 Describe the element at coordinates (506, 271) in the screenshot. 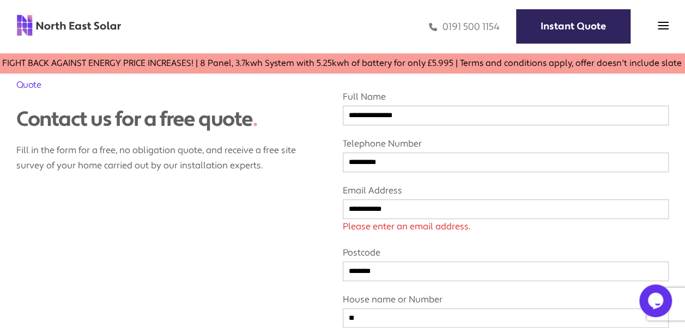

I see `input: Postcode` at that location.